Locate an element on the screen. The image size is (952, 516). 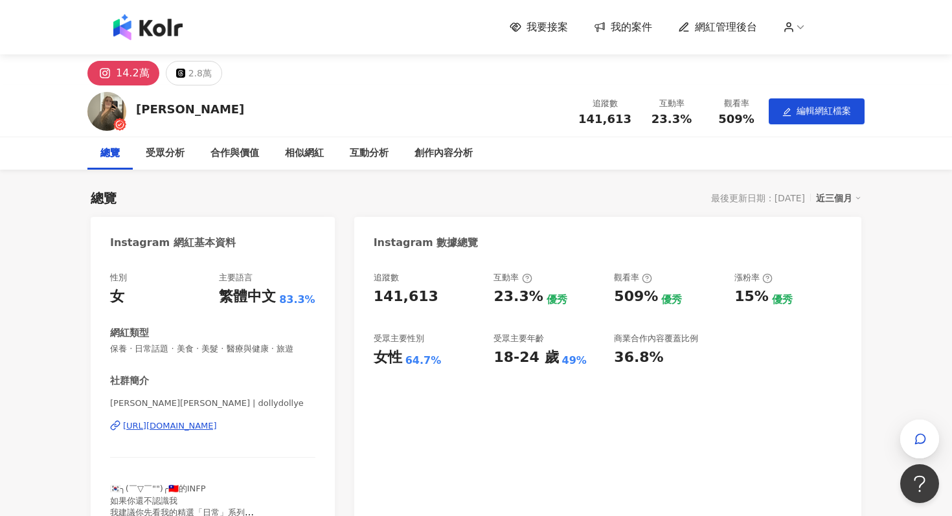
div: 受眾分析 is located at coordinates (165, 154).